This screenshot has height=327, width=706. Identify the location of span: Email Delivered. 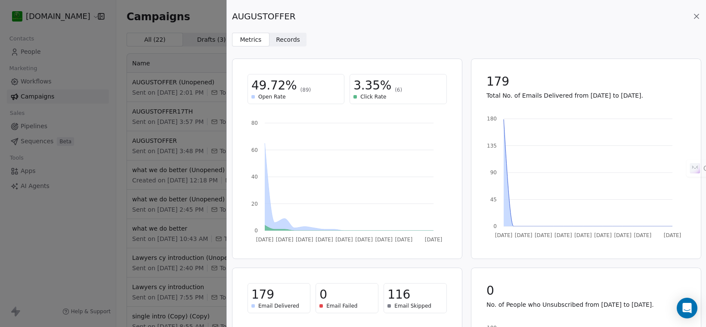
(279, 306).